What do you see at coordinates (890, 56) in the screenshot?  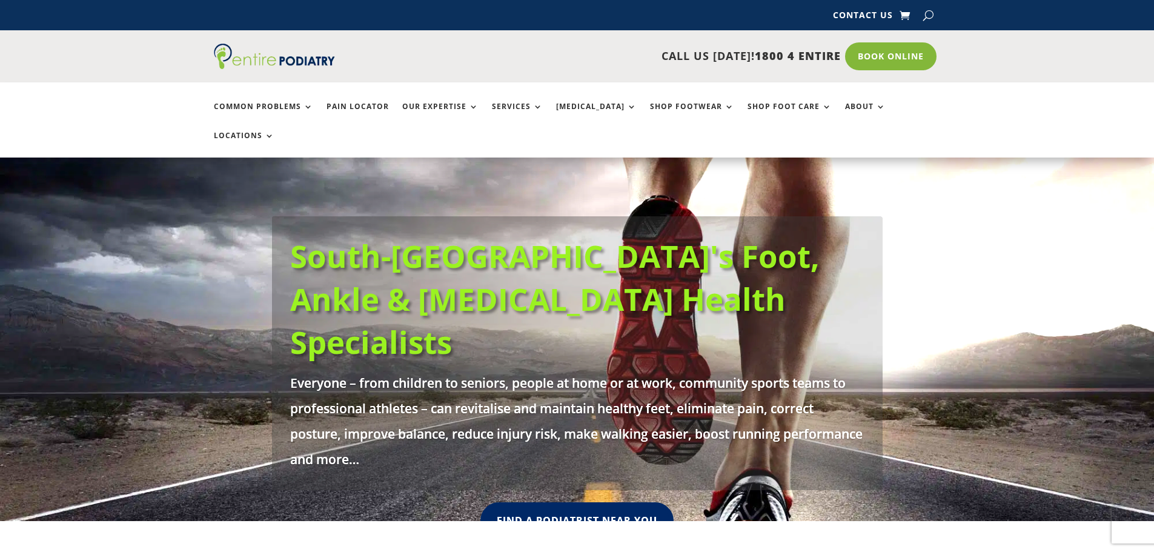 I see `a: Book Online` at bounding box center [890, 56].